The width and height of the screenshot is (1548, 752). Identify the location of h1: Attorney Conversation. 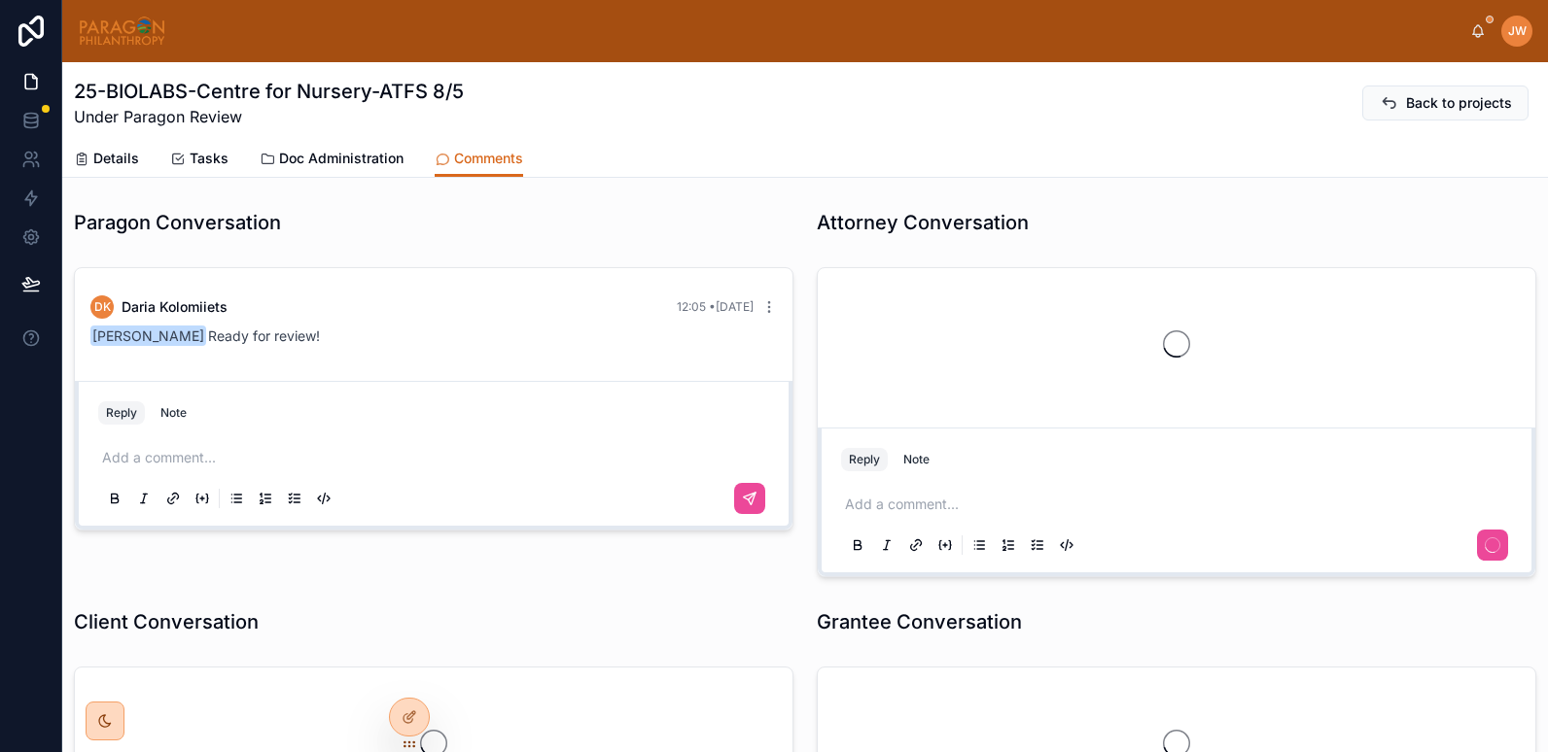
(923, 223).